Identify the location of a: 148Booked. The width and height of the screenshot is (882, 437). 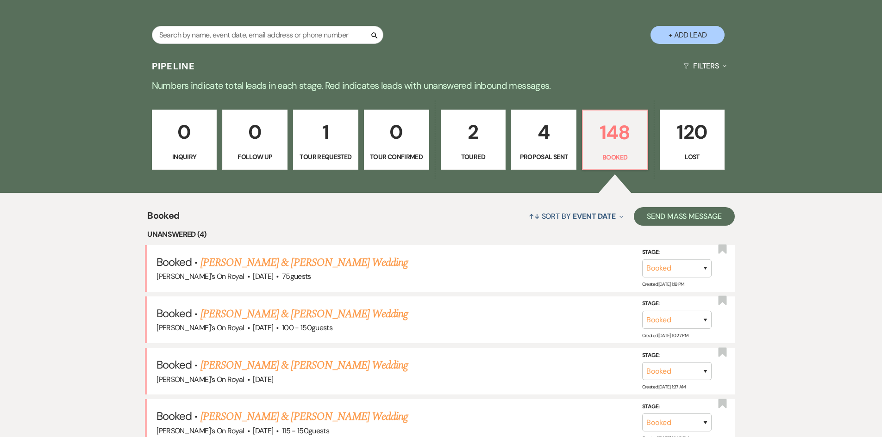
(615, 140).